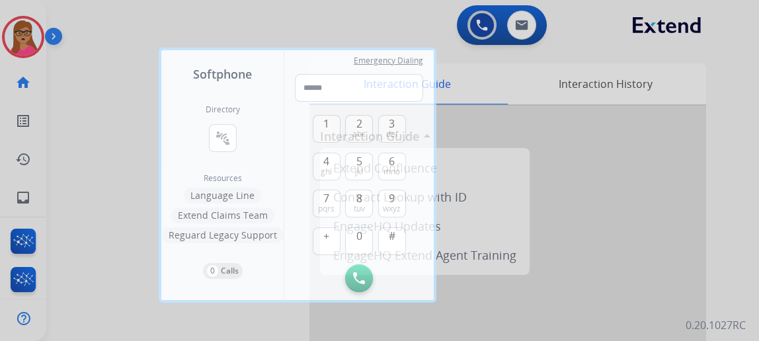 Image resolution: width=759 pixels, height=341 pixels. Describe the element at coordinates (223, 271) in the screenshot. I see `button: 0Calls` at that location.